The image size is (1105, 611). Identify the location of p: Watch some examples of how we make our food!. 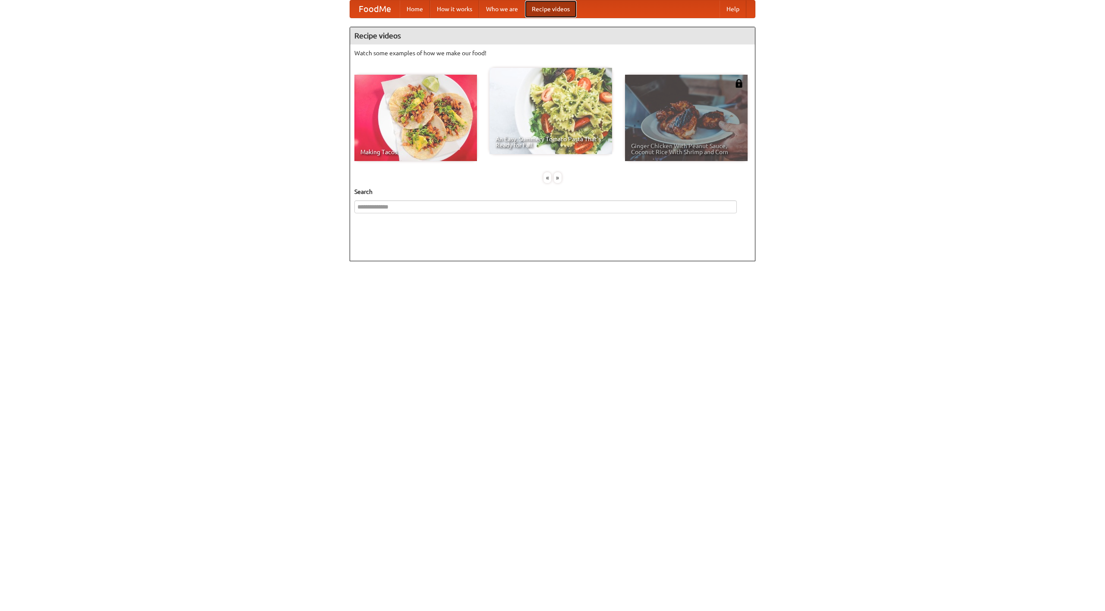
(553, 53).